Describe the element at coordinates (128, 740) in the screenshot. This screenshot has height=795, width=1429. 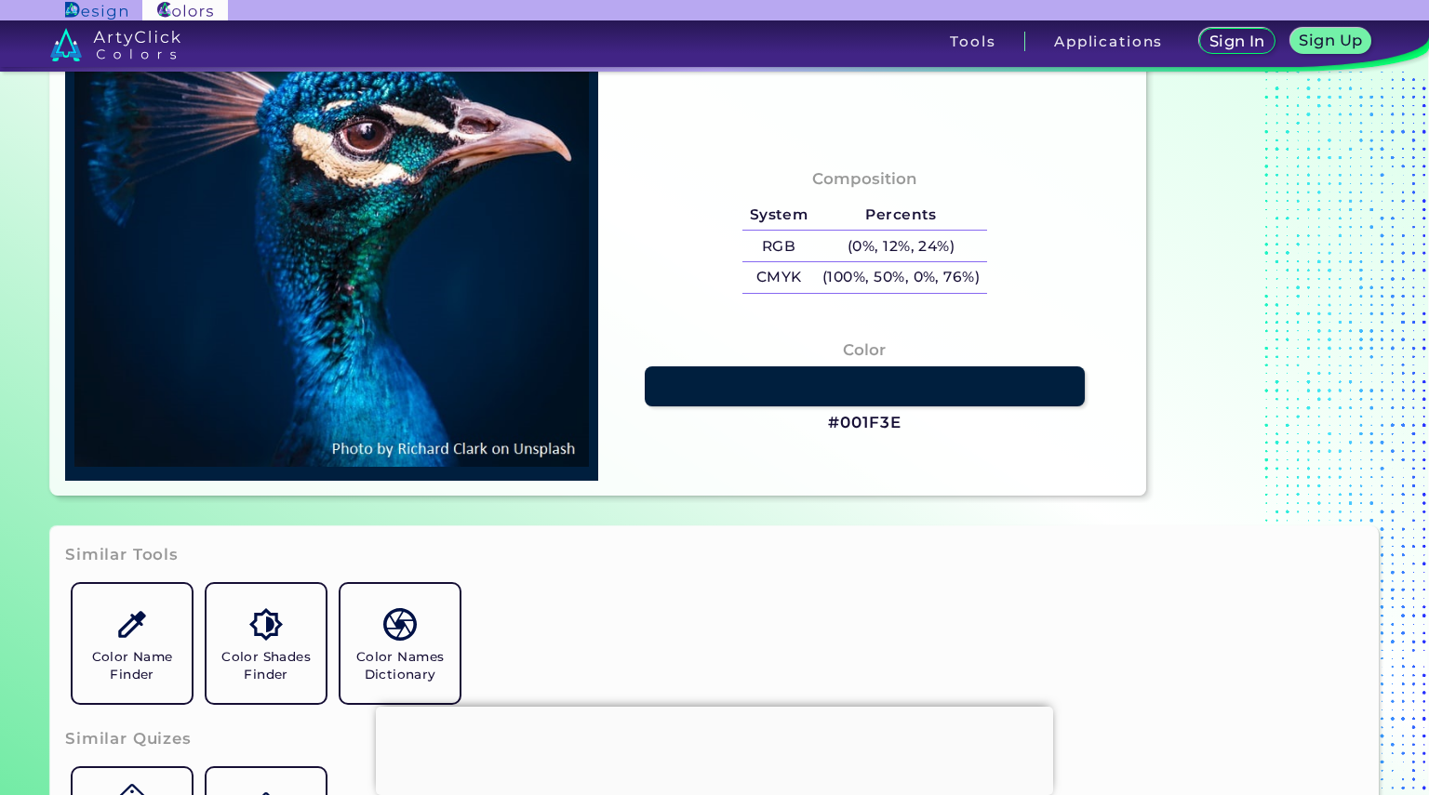
I see `h3: Similar Quizes` at that location.